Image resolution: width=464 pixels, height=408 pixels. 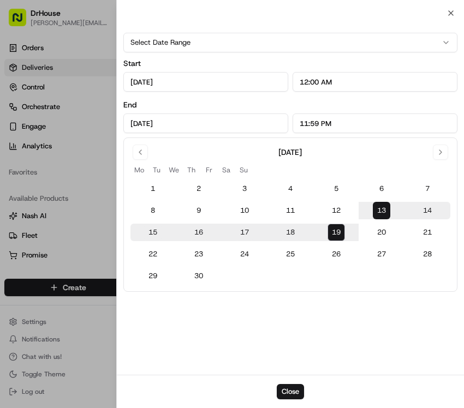 I want to click on button: 18, so click(x=290, y=233).